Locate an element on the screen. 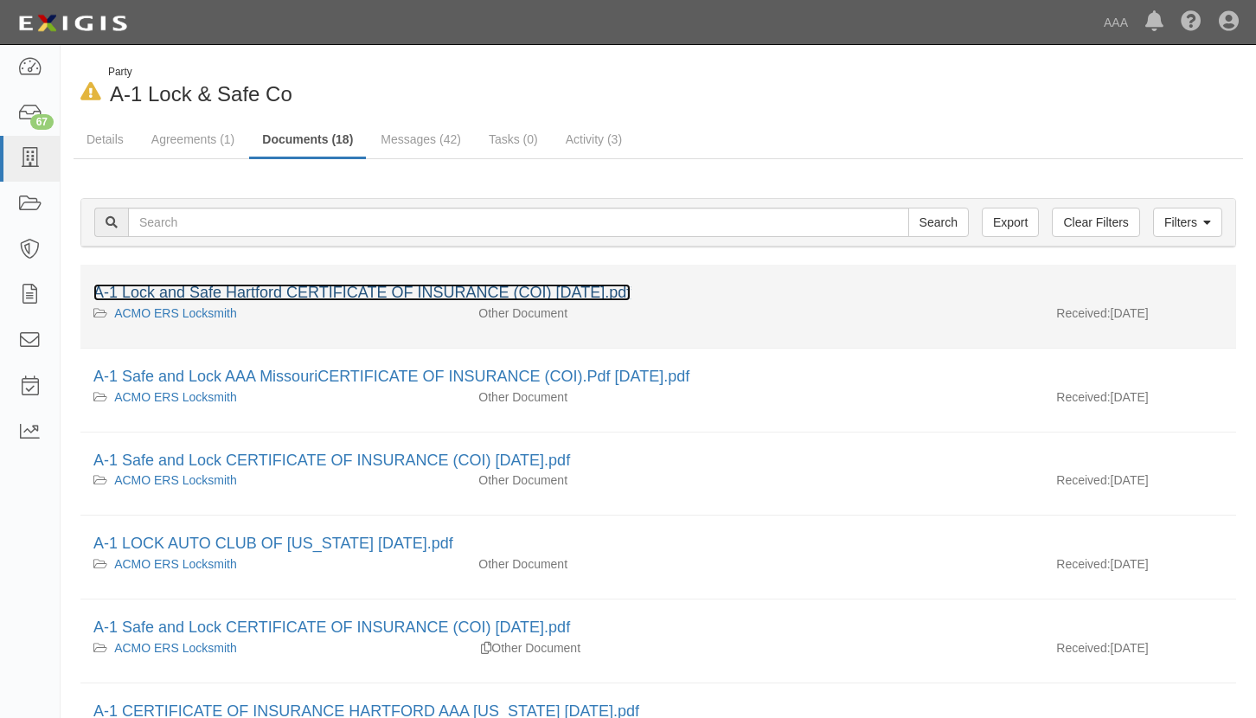 The image size is (1256, 718). i: In Default since 09/23/2025 is located at coordinates (91, 92).